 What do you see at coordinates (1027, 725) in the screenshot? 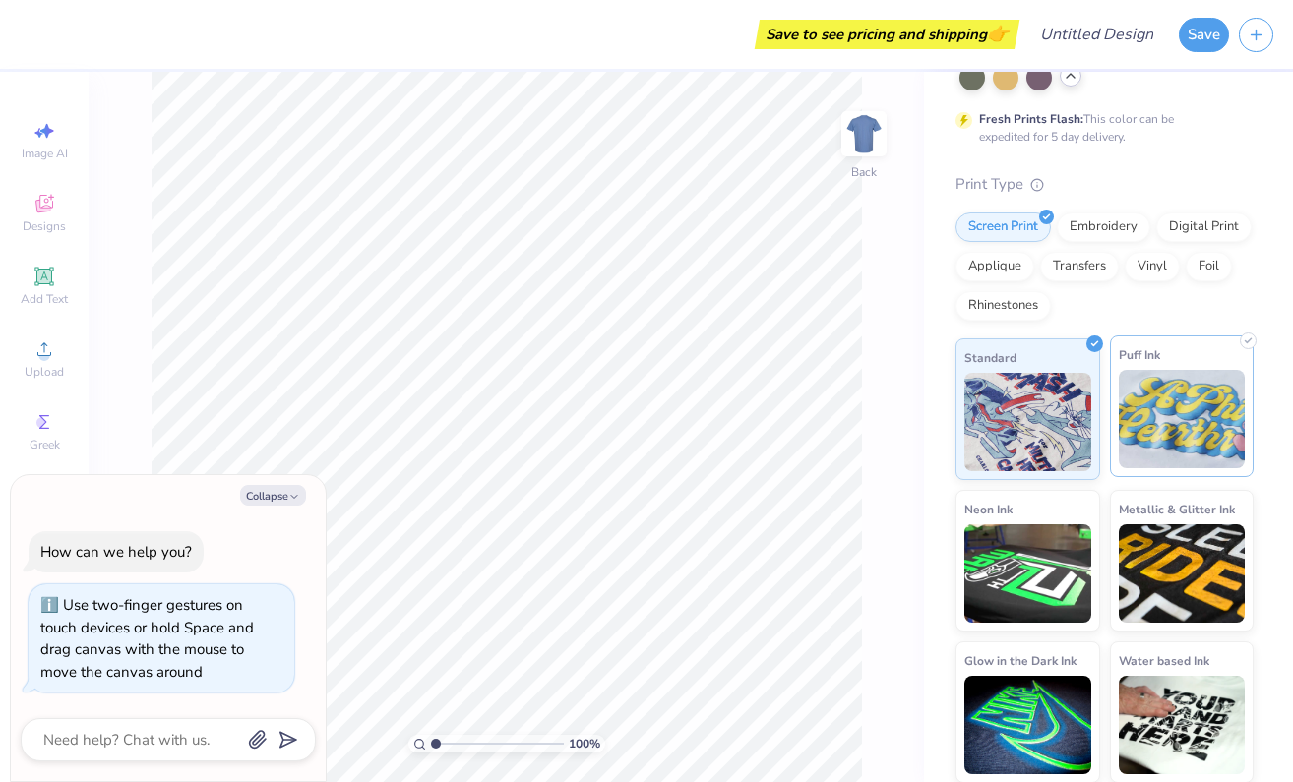
I see `img: Glow in the Dark Ink` at bounding box center [1027, 725].